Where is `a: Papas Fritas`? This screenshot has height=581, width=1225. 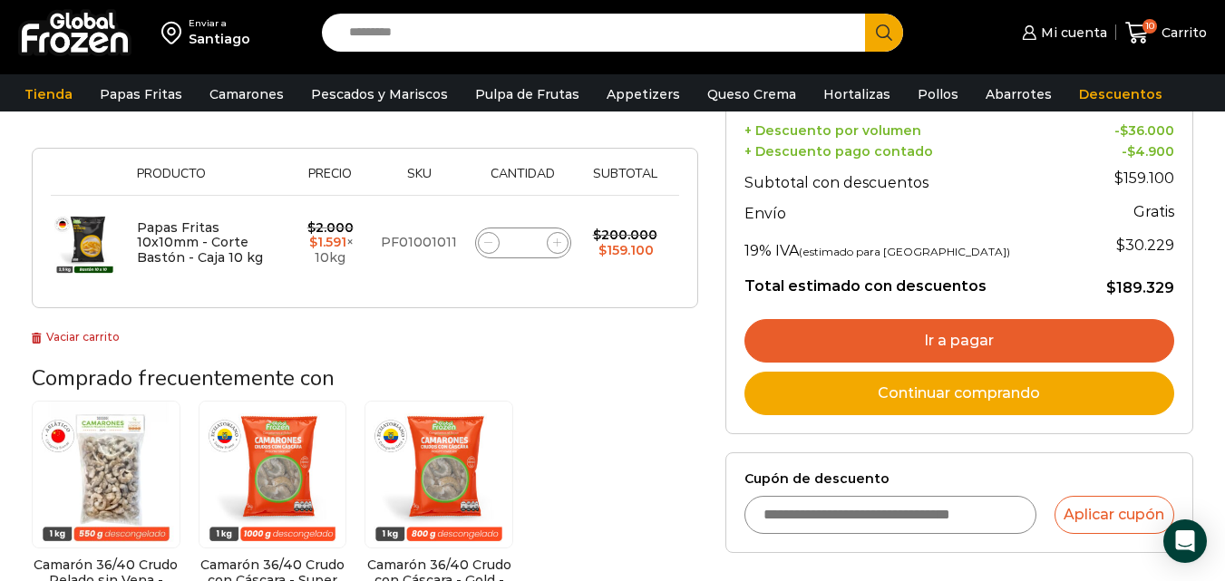
a: Papas Fritas is located at coordinates (140, 94).